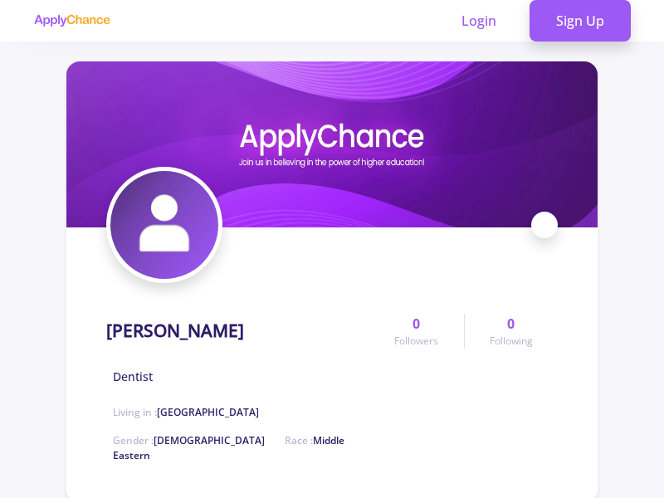 Image resolution: width=664 pixels, height=498 pixels. I want to click on span: Race :, so click(228, 447).